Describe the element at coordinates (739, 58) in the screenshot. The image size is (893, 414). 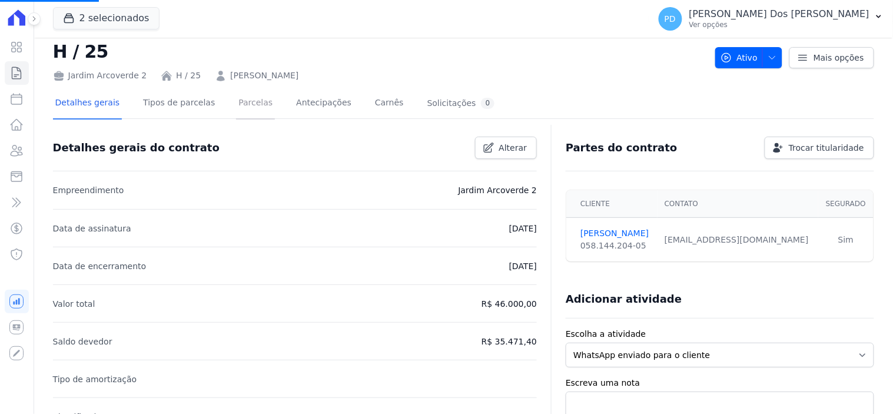
I see `span: Ativo` at that location.